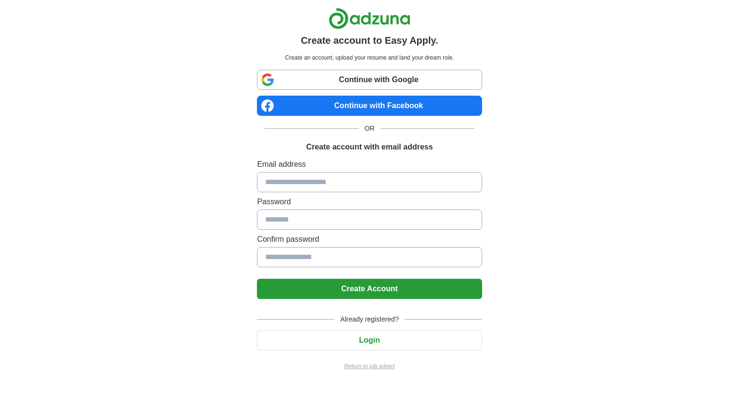 This screenshot has width=739, height=397. Describe the element at coordinates (369, 240) in the screenshot. I see `label: Confirm password` at that location.